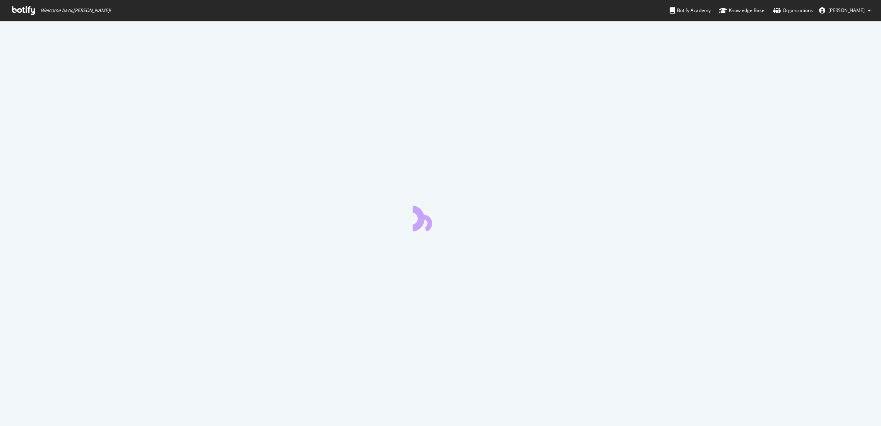 This screenshot has width=881, height=426. Describe the element at coordinates (440, 217) in the screenshot. I see `div: animation` at that location.